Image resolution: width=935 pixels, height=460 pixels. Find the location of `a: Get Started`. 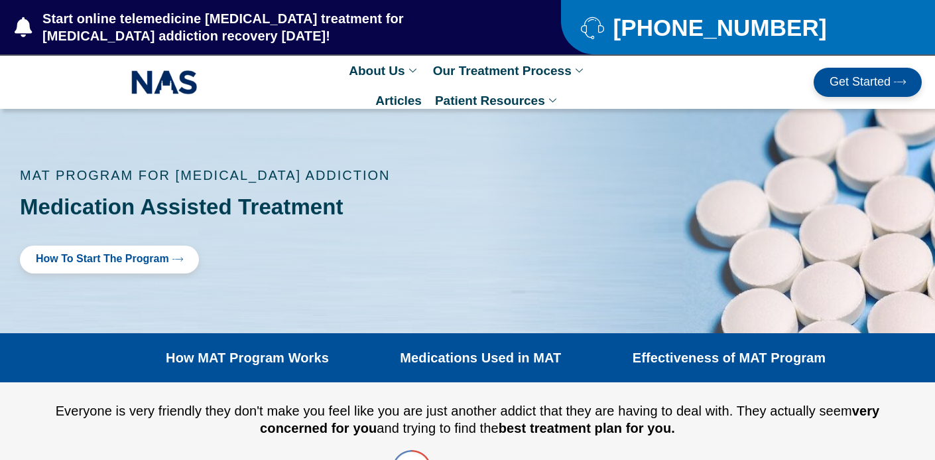

a: Get Started is located at coordinates (868, 82).